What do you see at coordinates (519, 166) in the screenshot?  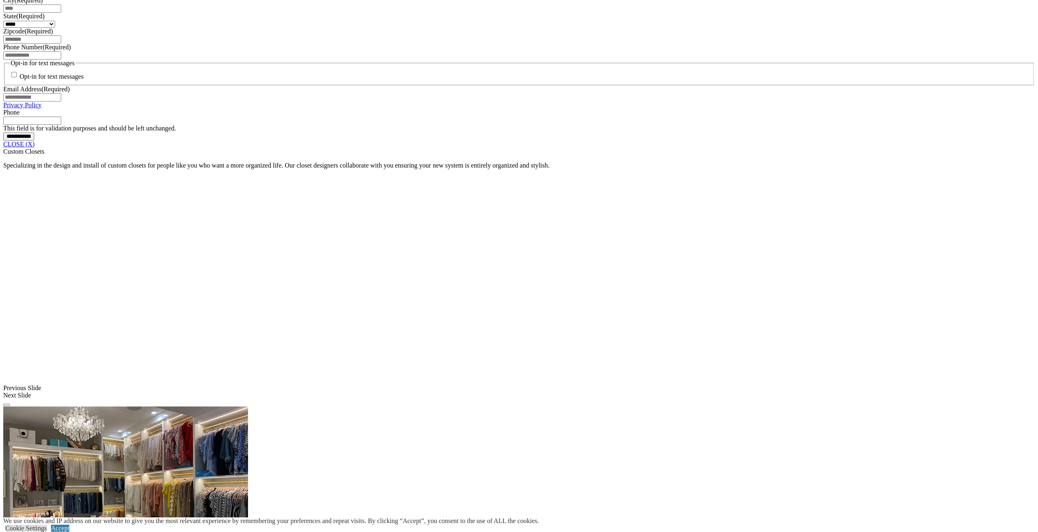 I see `p: Specializing in the design and install of custom closets for people like you who want a more orga...` at bounding box center [519, 166].